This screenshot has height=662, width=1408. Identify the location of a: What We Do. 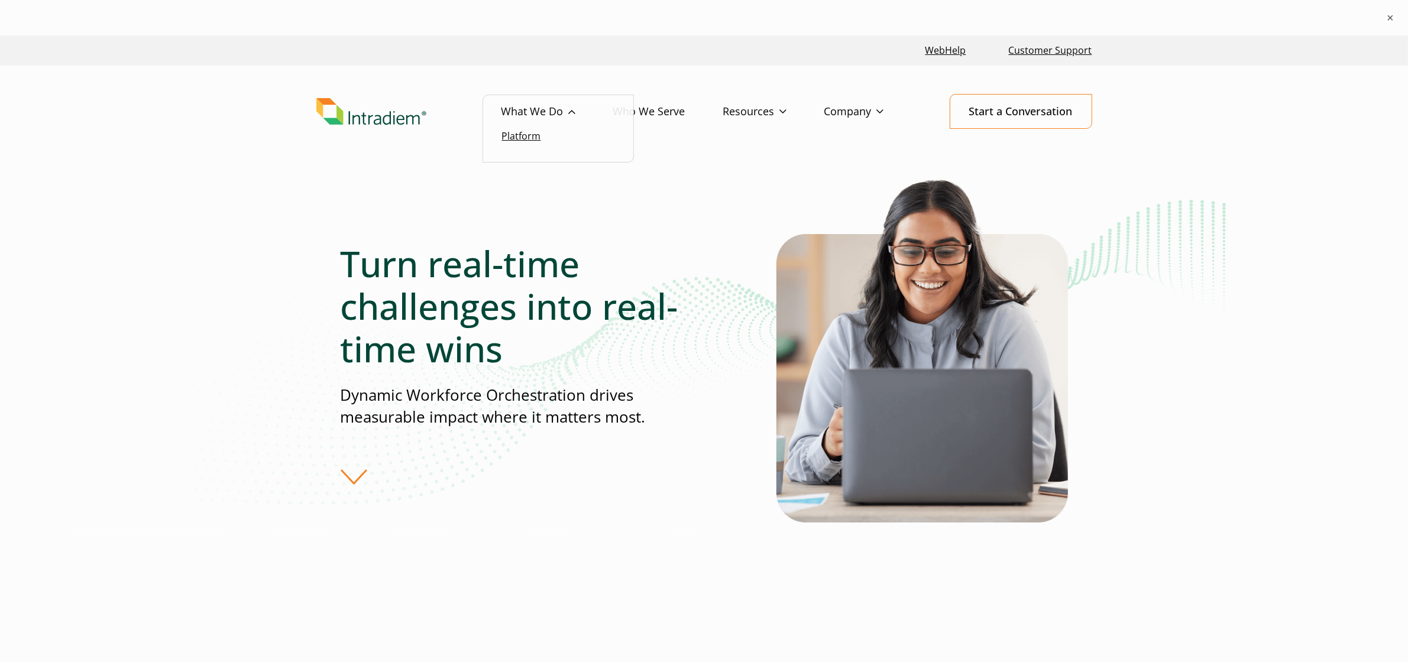
(557, 112).